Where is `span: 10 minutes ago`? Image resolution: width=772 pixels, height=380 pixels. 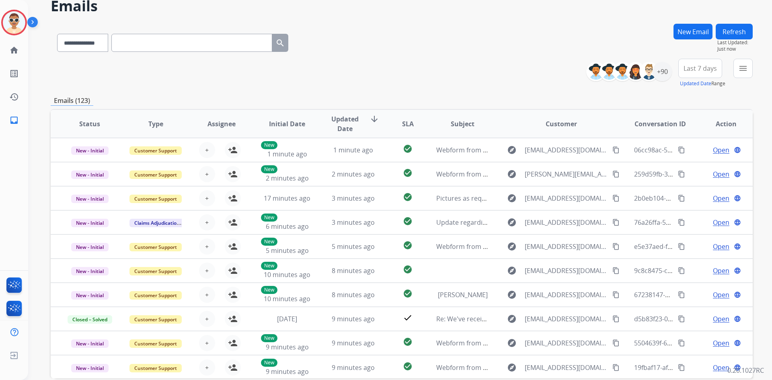
span: 10 minutes ago is located at coordinates (287, 299).